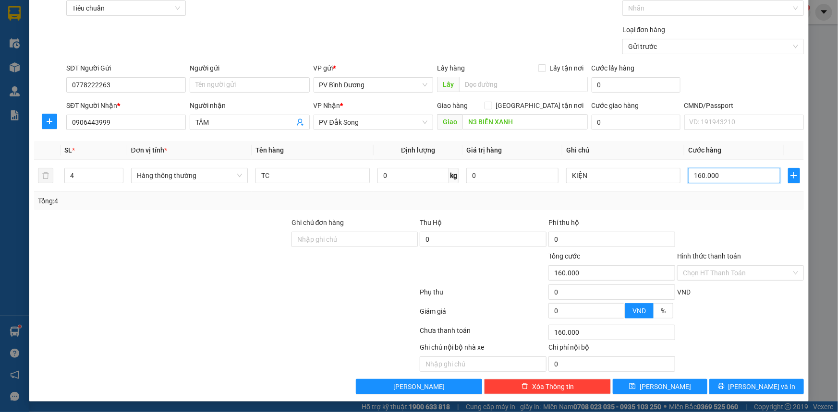 This screenshot has height=412, width=838. I want to click on span: delete, so click(525, 387).